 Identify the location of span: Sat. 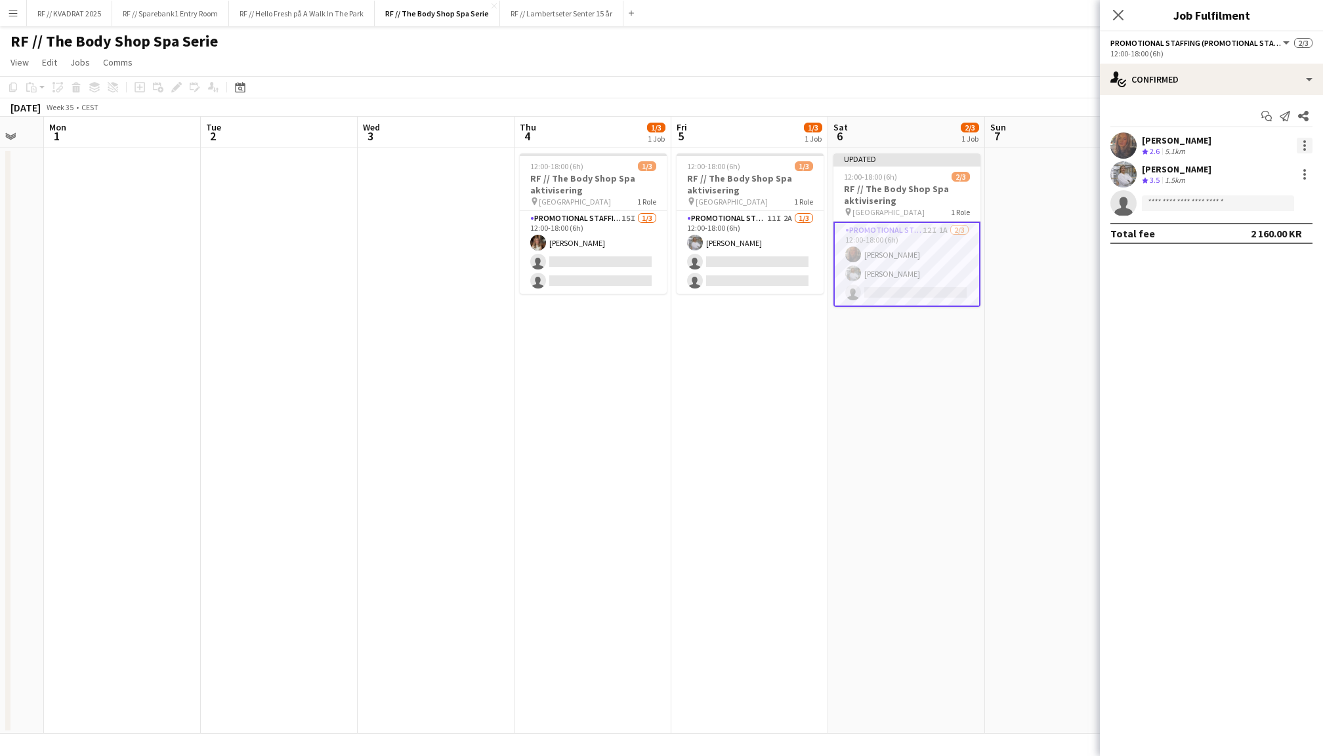
(840, 127).